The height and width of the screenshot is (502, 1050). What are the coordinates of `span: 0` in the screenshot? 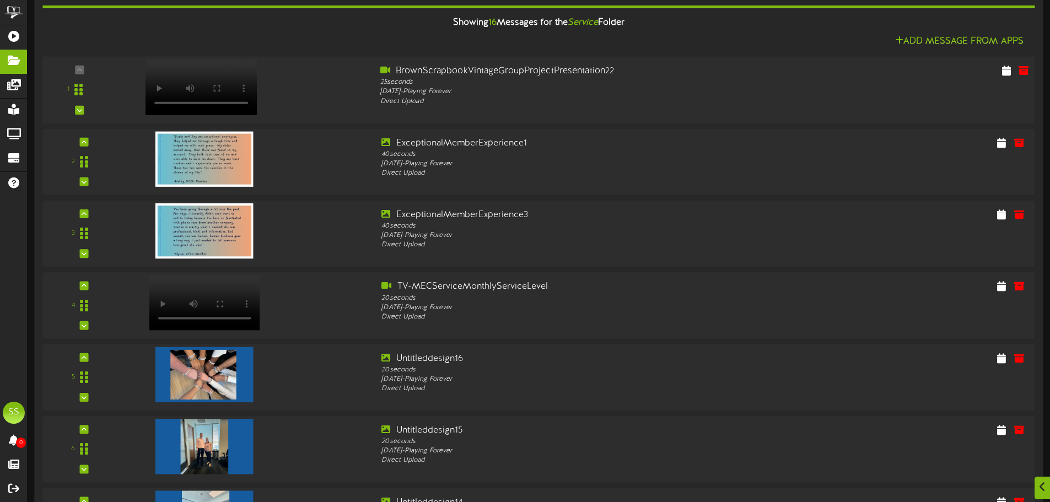 It's located at (21, 442).